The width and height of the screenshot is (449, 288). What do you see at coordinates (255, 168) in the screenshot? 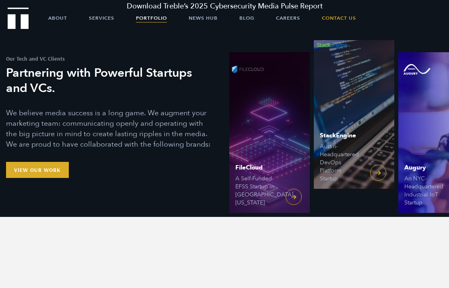
I see `span: FileCloud` at bounding box center [255, 168].